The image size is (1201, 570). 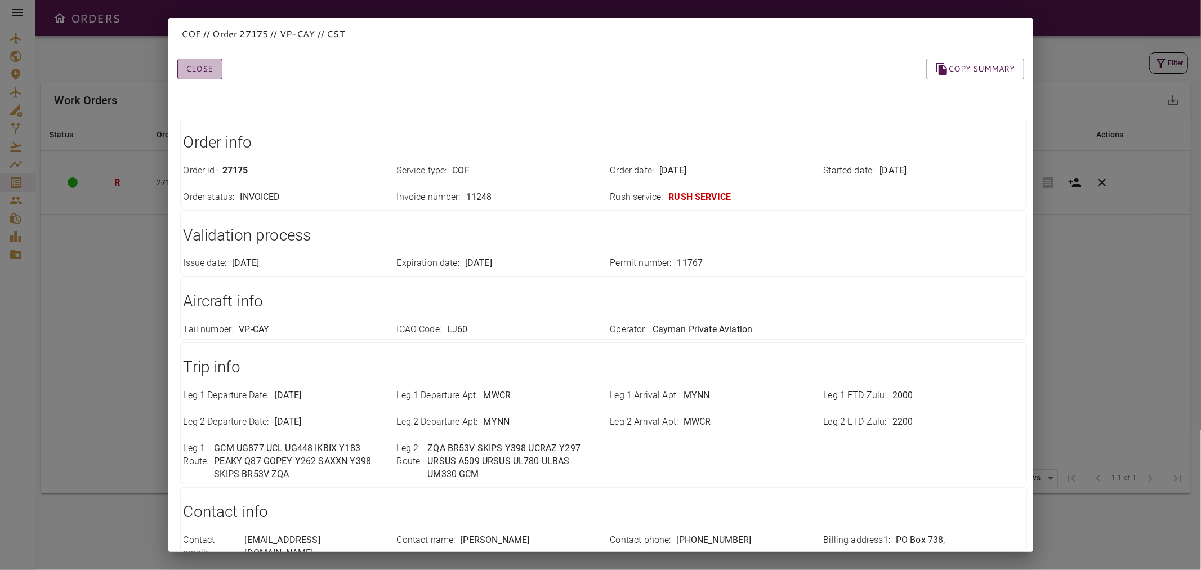 What do you see at coordinates (200, 69) in the screenshot?
I see `button: Close` at bounding box center [200, 69].